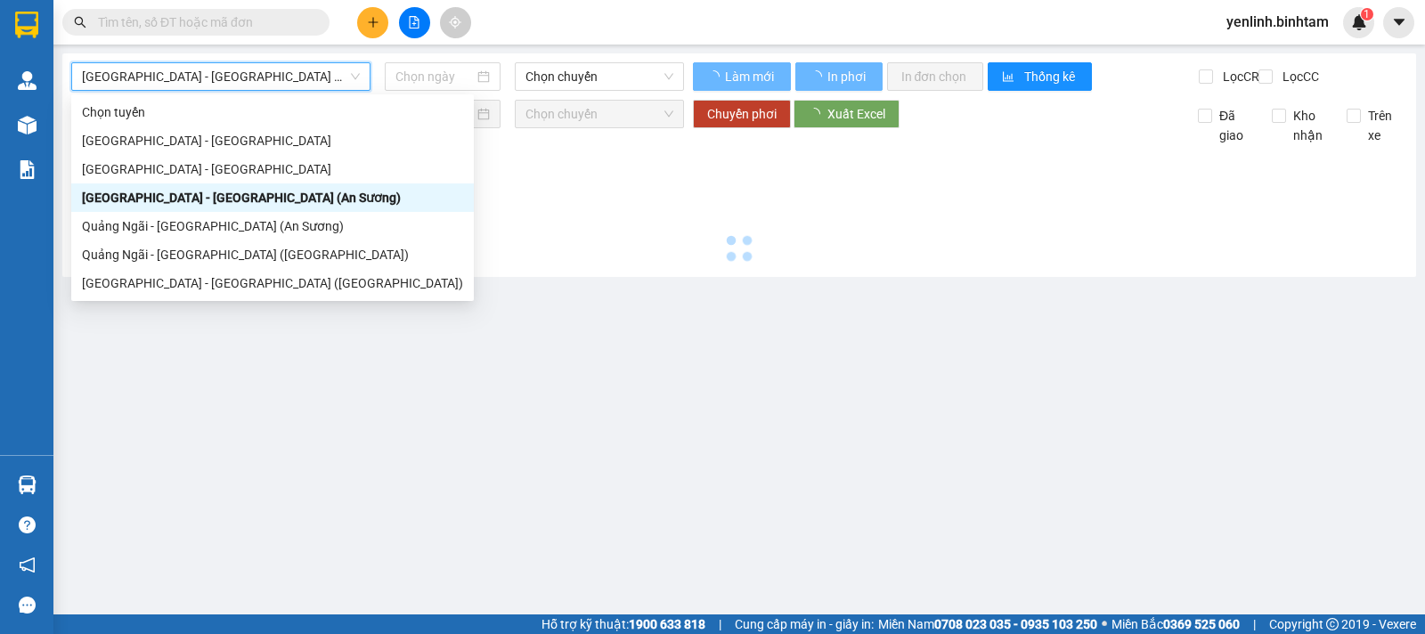  Describe the element at coordinates (27, 565) in the screenshot. I see `span: notification` at that location.